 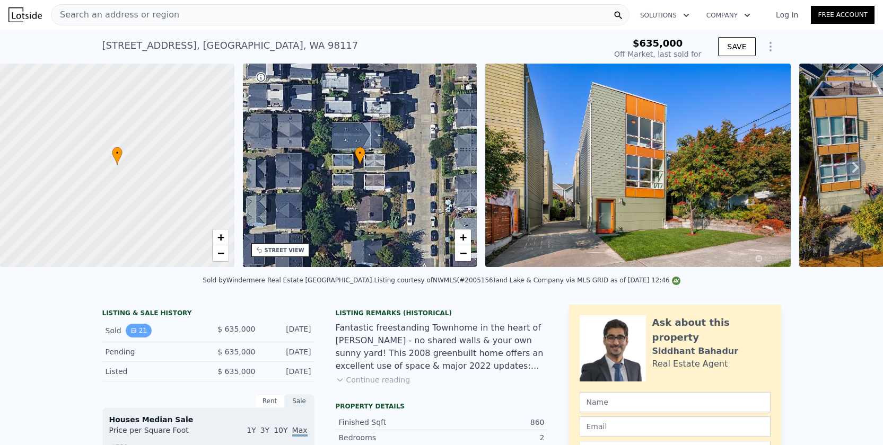 What do you see at coordinates (373, 380) in the screenshot?
I see `button: Continue reading` at bounding box center [373, 380].